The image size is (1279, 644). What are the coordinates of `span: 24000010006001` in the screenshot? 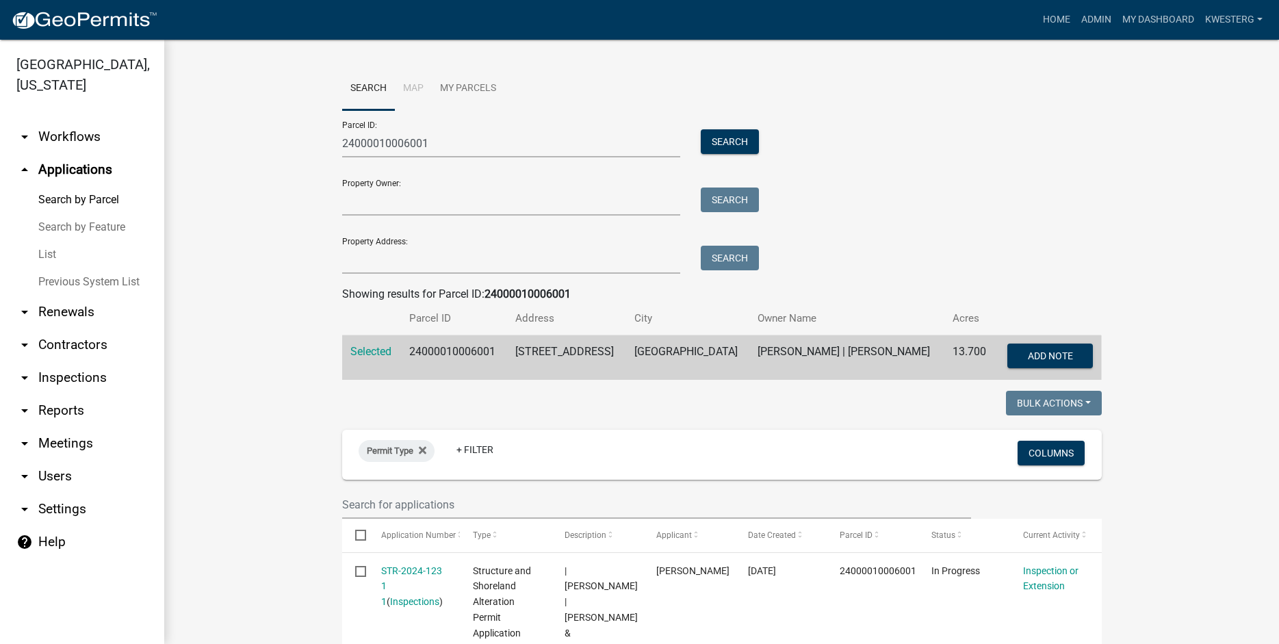 It's located at (878, 571).